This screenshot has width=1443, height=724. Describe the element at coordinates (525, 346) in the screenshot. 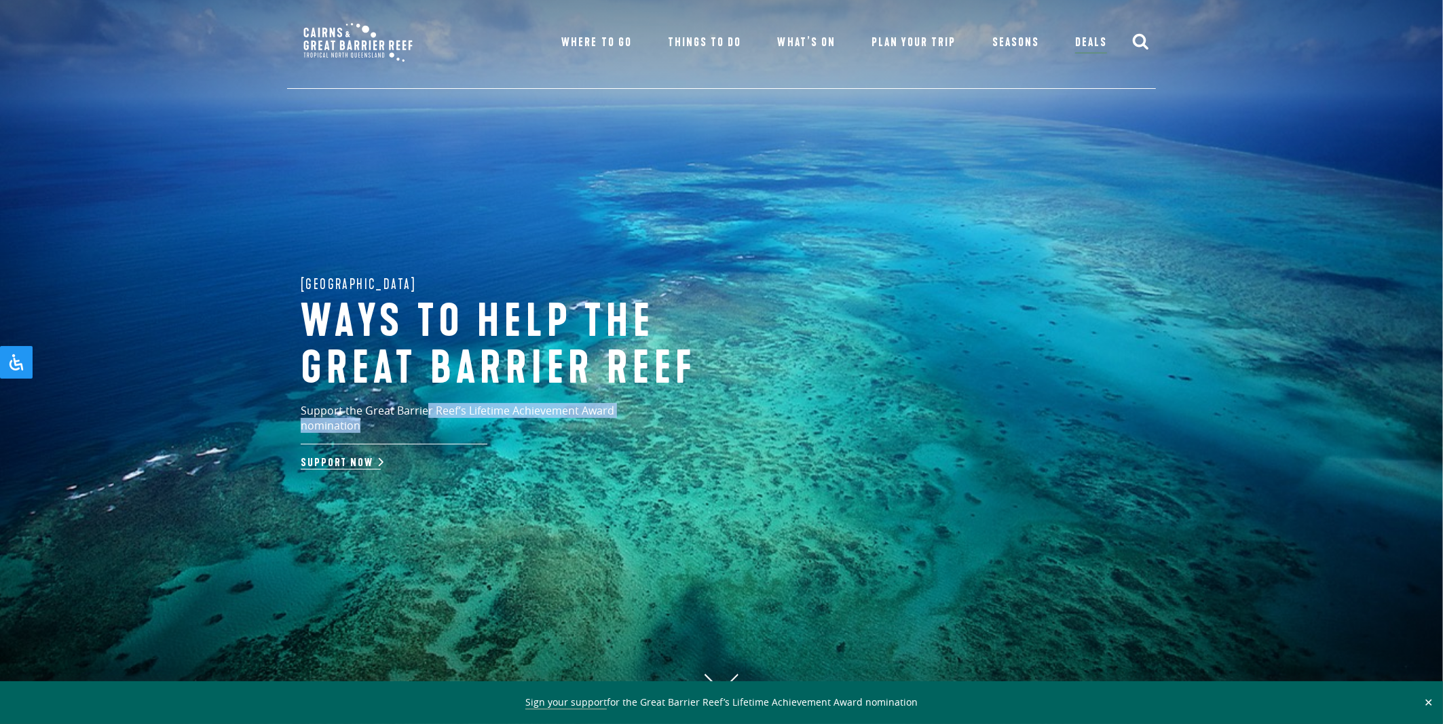

I see `h1: Ways to help the great barrier reef` at that location.